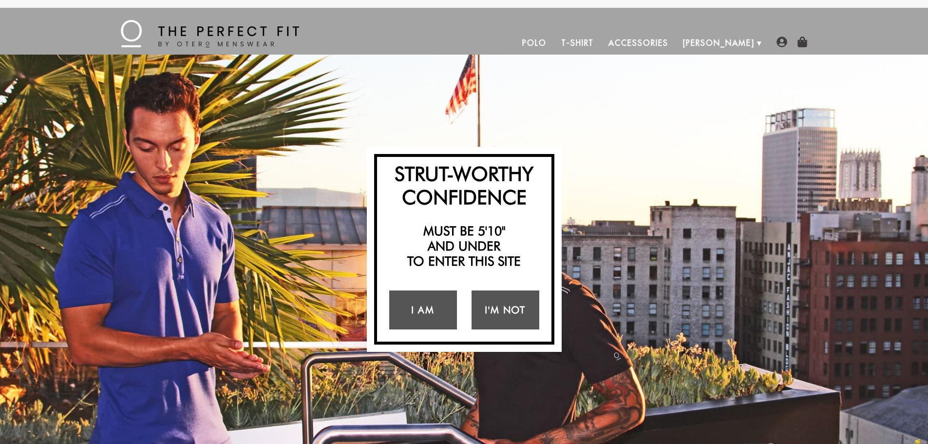 The width and height of the screenshot is (928, 444). Describe the element at coordinates (464, 185) in the screenshot. I see `h2: Strut-Worthy Confidence` at that location.